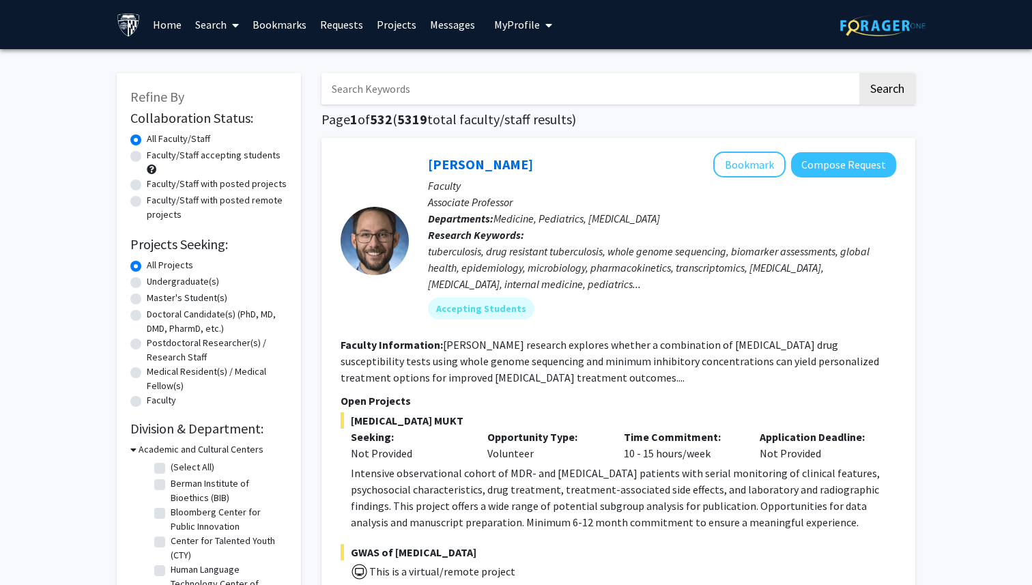 The width and height of the screenshot is (1032, 585). What do you see at coordinates (392, 345) in the screenshot?
I see `b: Faculty Information:` at bounding box center [392, 345].